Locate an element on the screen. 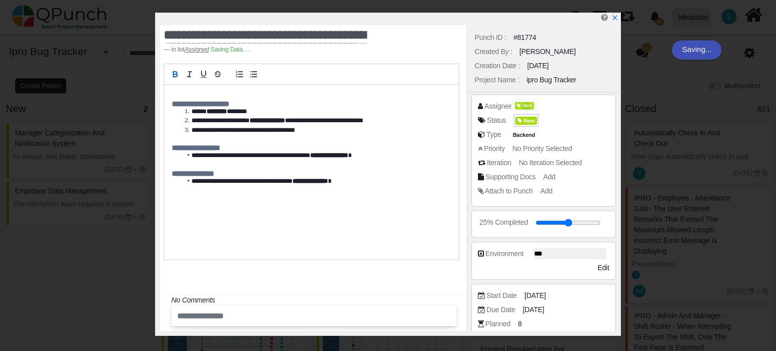 The width and height of the screenshot is (776, 351). div: Saving... is located at coordinates (697, 50).